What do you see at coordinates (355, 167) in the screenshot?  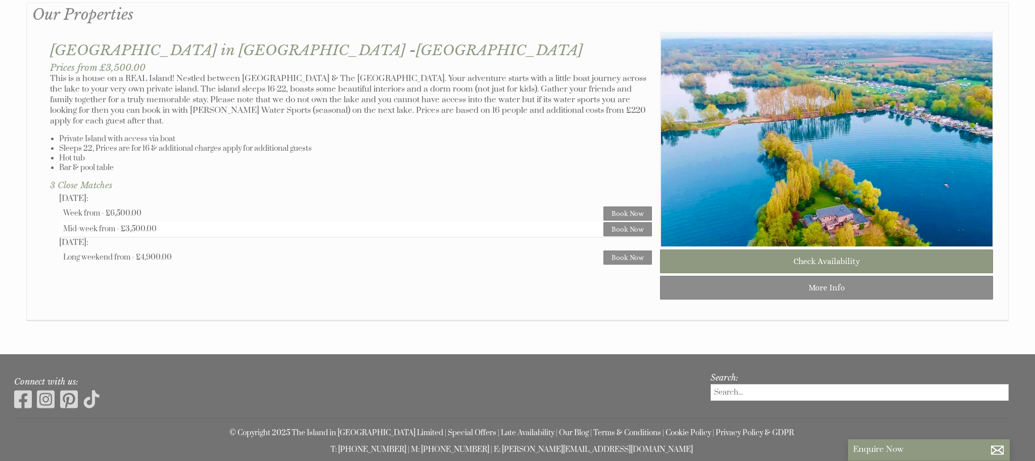 I see `li: Bar & pool table` at bounding box center [355, 167].